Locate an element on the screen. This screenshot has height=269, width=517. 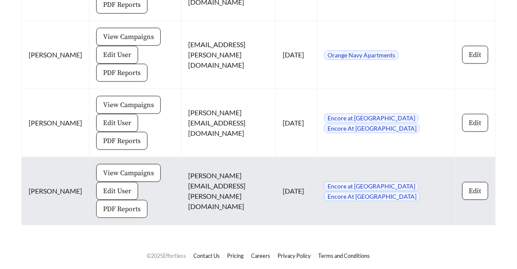
a: Contact Us is located at coordinates (207, 256).